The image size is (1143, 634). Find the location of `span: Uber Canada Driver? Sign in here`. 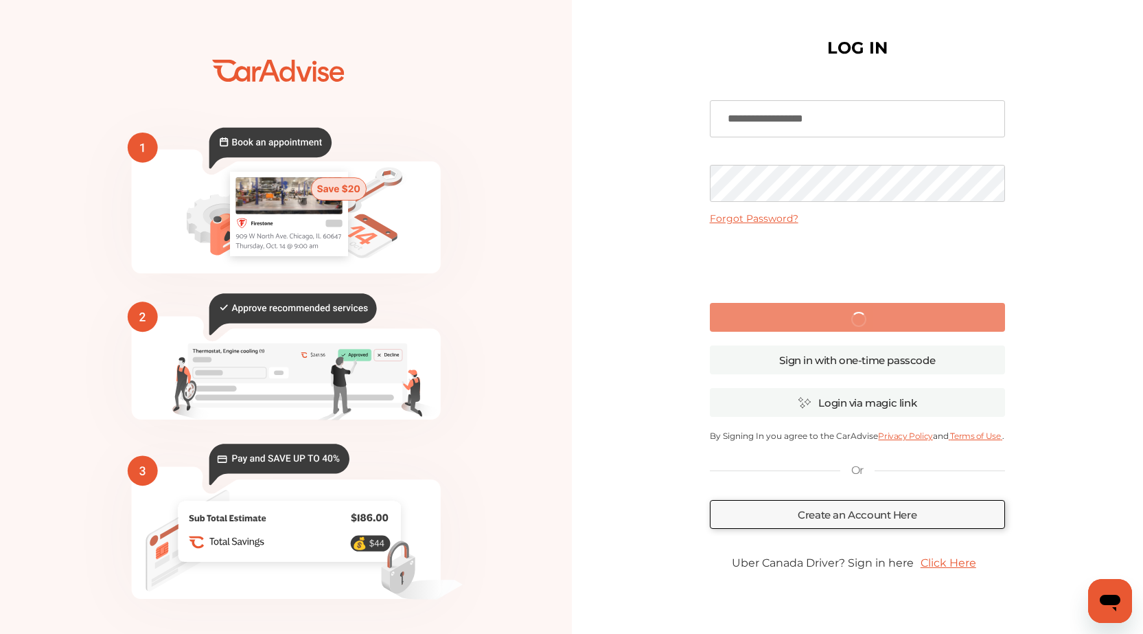

span: Uber Canada Driver? Sign in here is located at coordinates (822, 562).